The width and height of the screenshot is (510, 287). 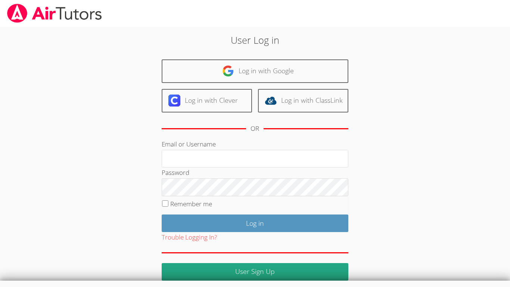 I want to click on label: Remember me, so click(x=191, y=203).